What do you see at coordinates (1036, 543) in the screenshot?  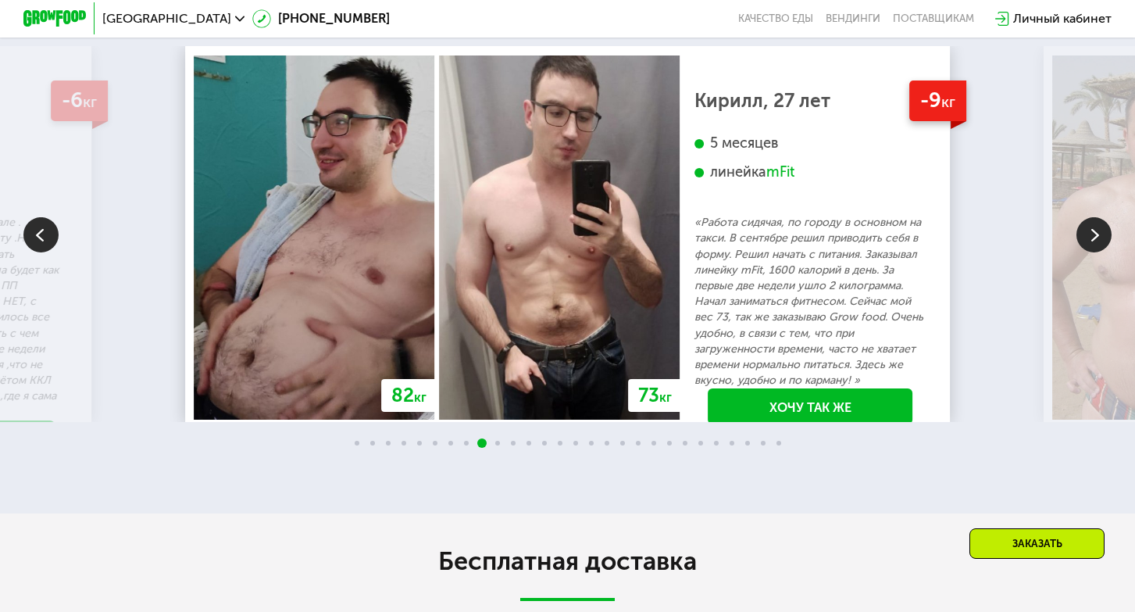 I see `div: Заказать` at bounding box center [1036, 543].